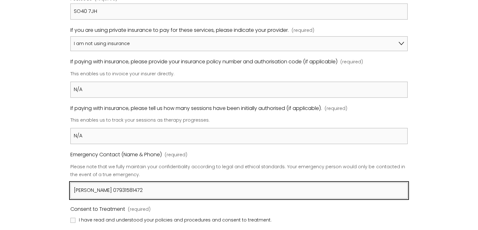 The height and width of the screenshot is (230, 478). I want to click on span: Consent to Treatment, so click(98, 209).